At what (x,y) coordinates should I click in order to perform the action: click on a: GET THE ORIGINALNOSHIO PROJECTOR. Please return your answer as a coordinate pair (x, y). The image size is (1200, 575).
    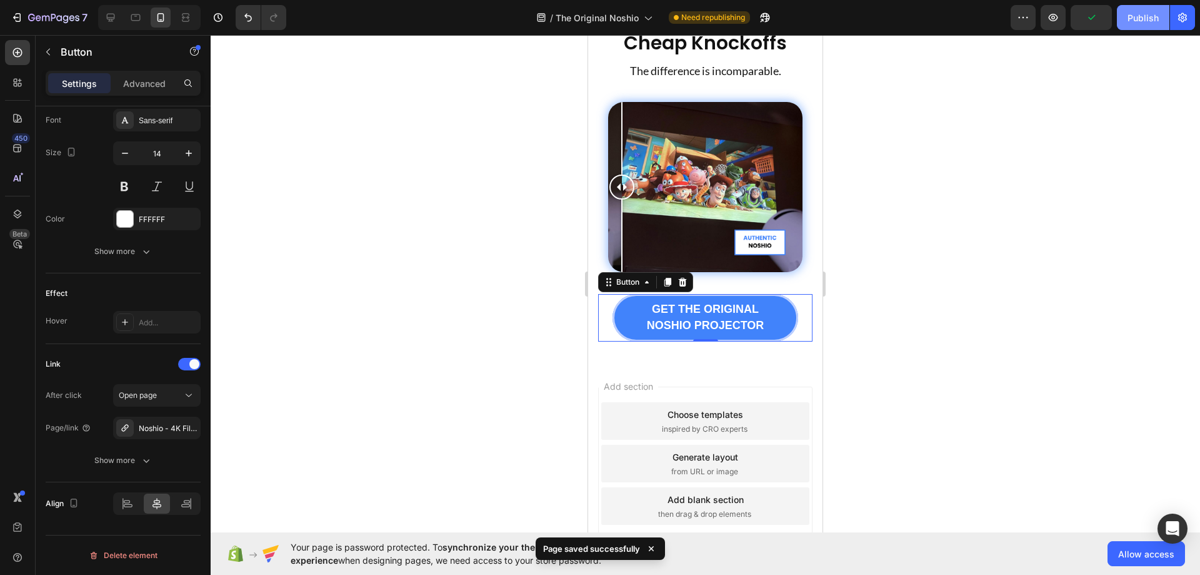
    Looking at the image, I should click on (118, 283).